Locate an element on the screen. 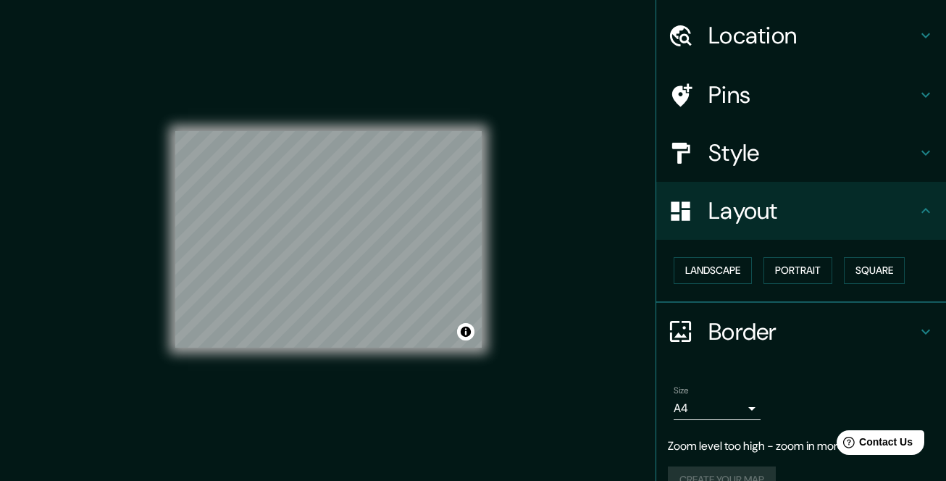  div: A4 is located at coordinates (717, 408).